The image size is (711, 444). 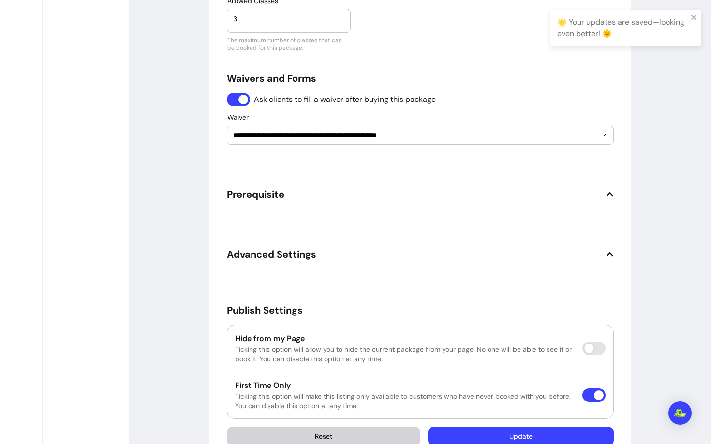 I want to click on p: First Time Only, so click(x=405, y=386).